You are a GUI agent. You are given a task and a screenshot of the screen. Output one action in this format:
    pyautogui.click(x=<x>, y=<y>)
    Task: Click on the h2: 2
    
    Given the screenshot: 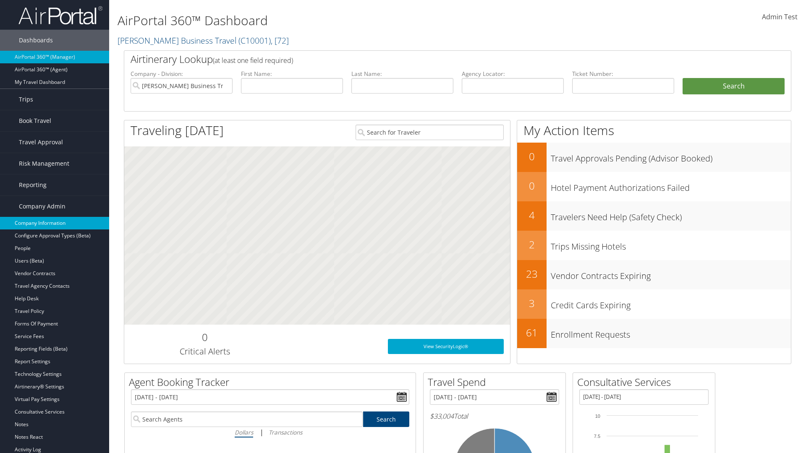 What is the action you would take?
    pyautogui.click(x=532, y=245)
    